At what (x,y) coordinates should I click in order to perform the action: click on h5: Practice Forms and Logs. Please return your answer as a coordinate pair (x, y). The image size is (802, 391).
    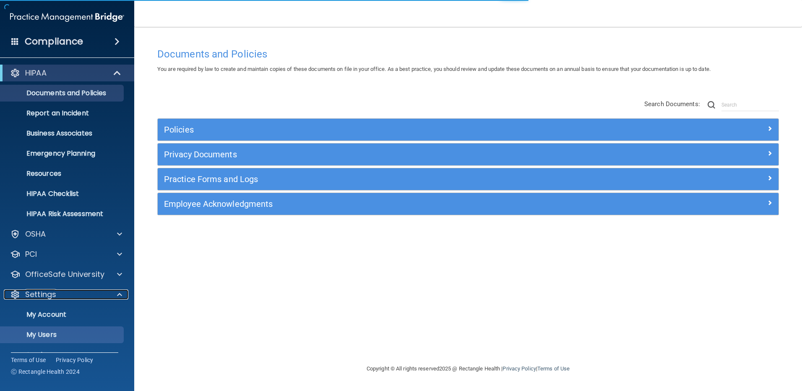
    Looking at the image, I should click on (390, 179).